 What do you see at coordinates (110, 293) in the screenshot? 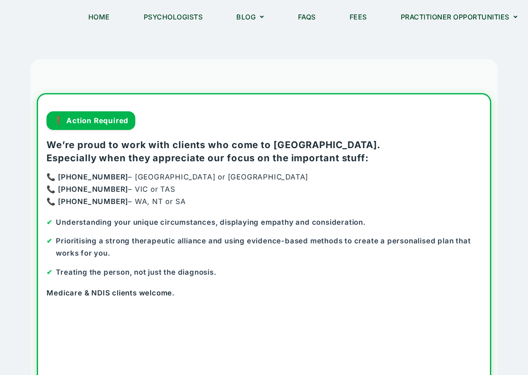
I see `strong: Medicare & NDIS clients welcome.` at bounding box center [110, 293].